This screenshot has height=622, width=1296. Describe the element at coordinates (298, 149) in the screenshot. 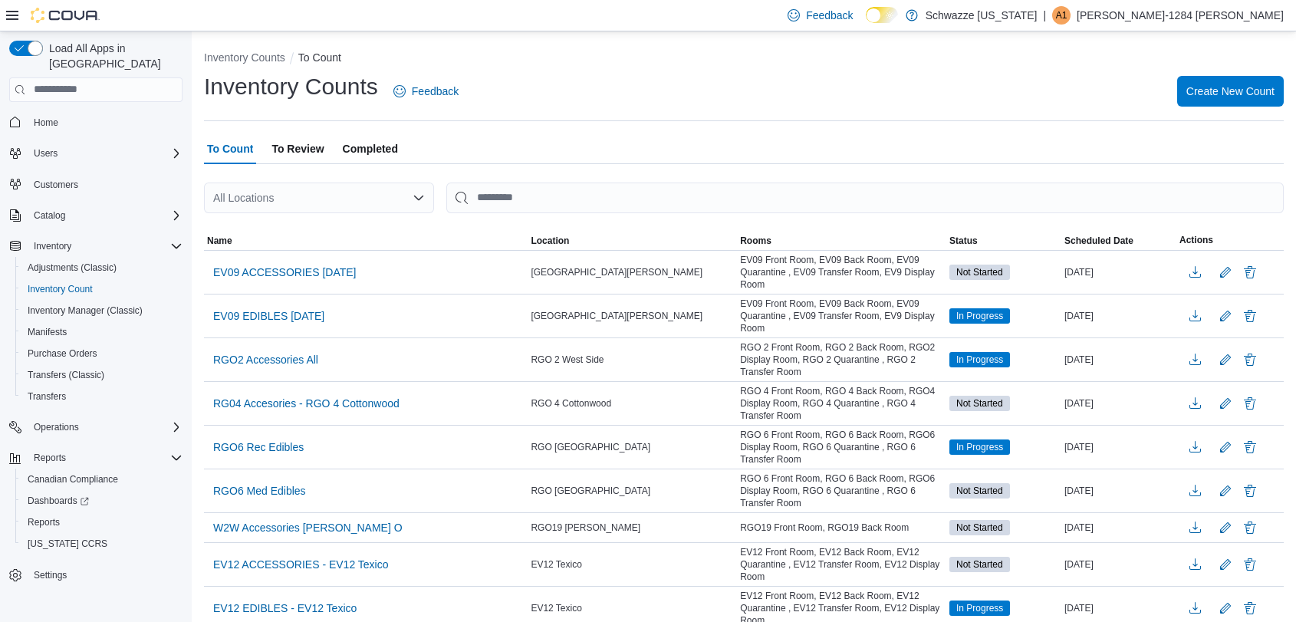

I see `span: To Review` at that location.